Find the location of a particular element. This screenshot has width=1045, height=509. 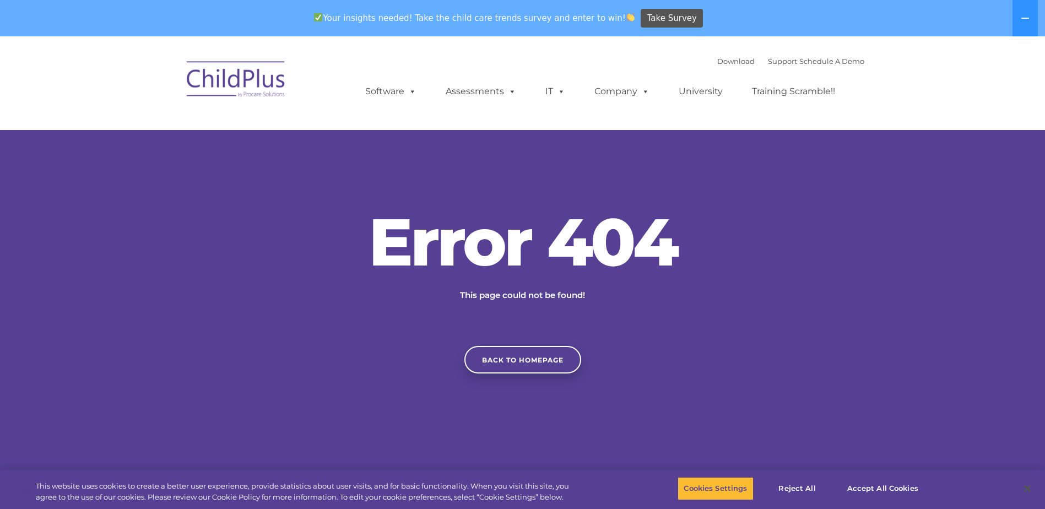

a: University is located at coordinates (701, 91).